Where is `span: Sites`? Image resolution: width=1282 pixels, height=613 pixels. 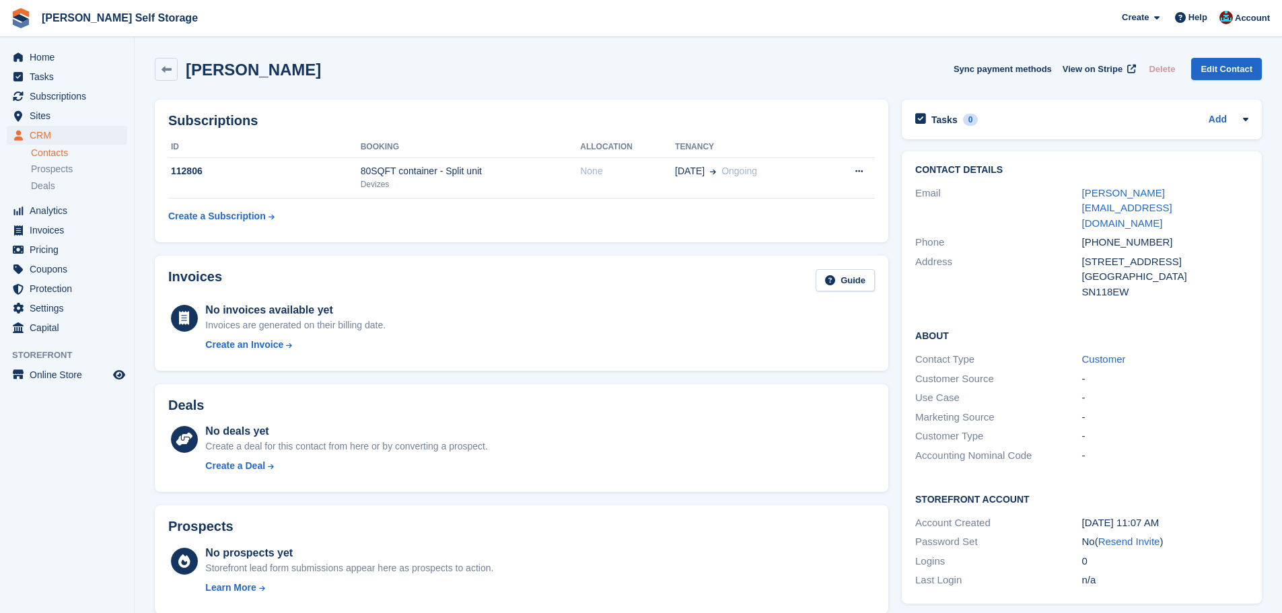 span: Sites is located at coordinates (70, 116).